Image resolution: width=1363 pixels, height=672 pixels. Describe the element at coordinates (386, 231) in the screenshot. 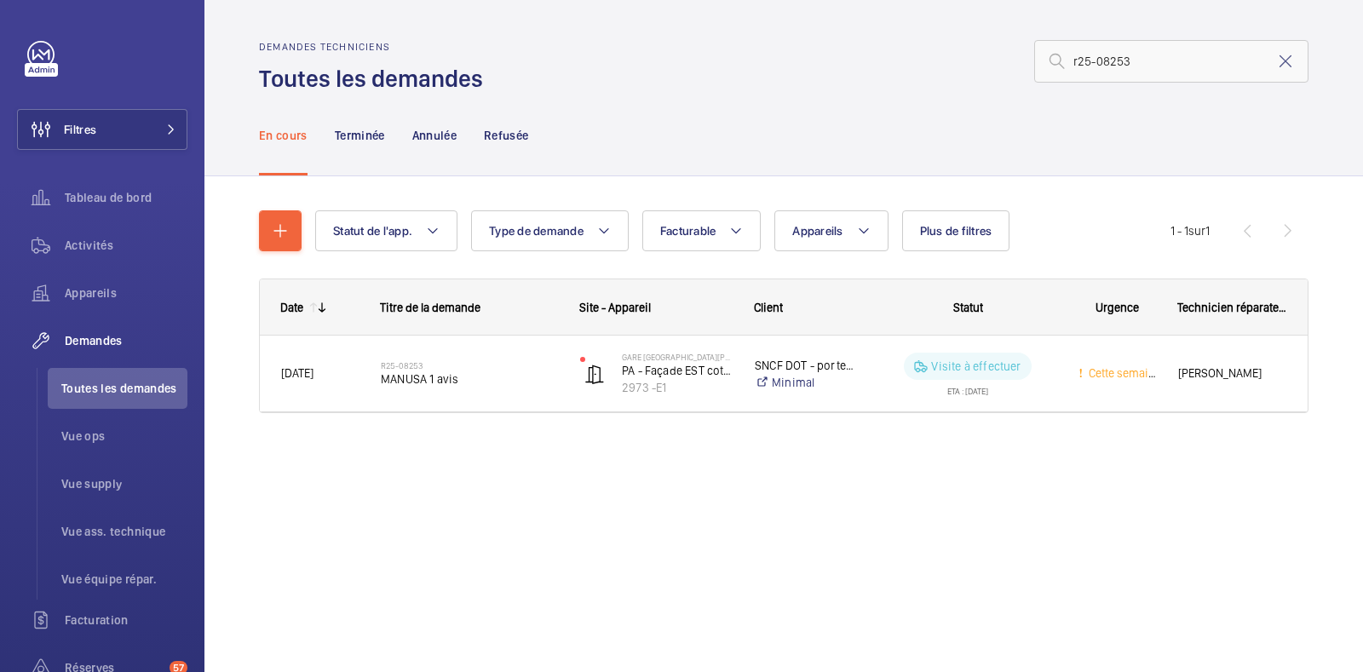

I see `button: Statut de l'app.` at that location.